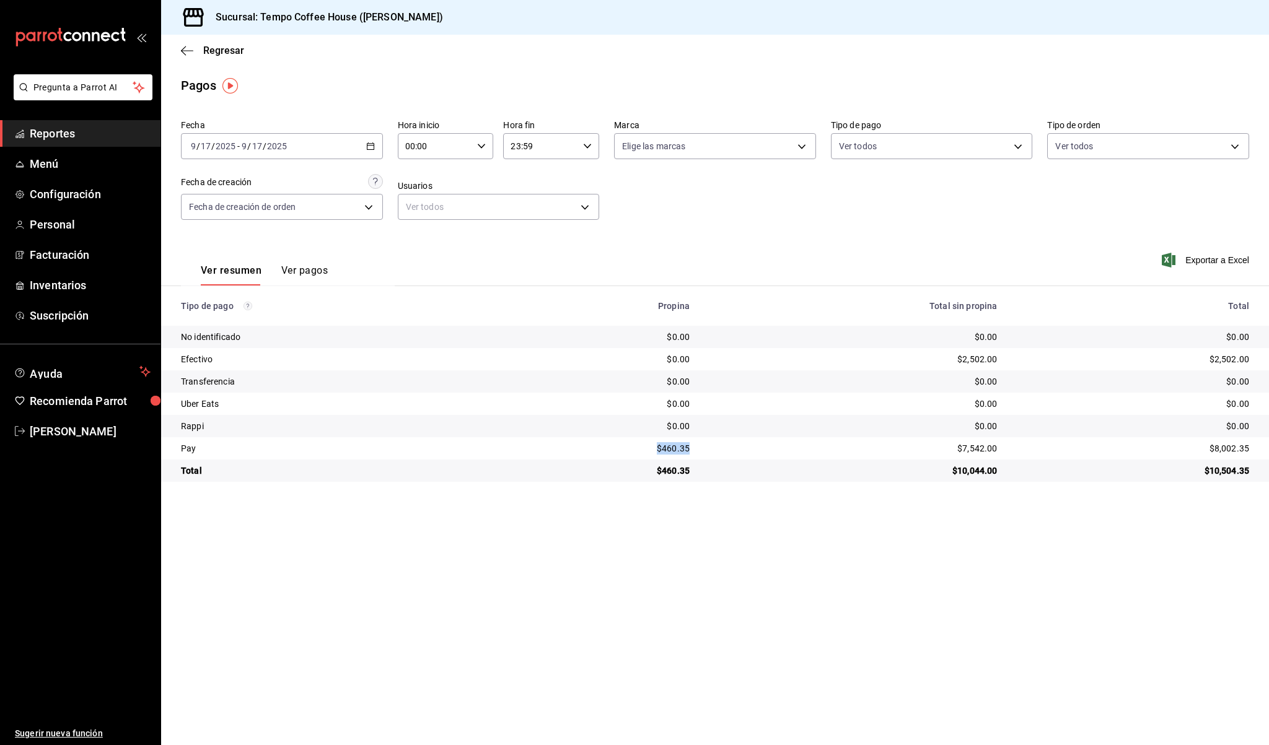  I want to click on label: Fecha, so click(282, 125).